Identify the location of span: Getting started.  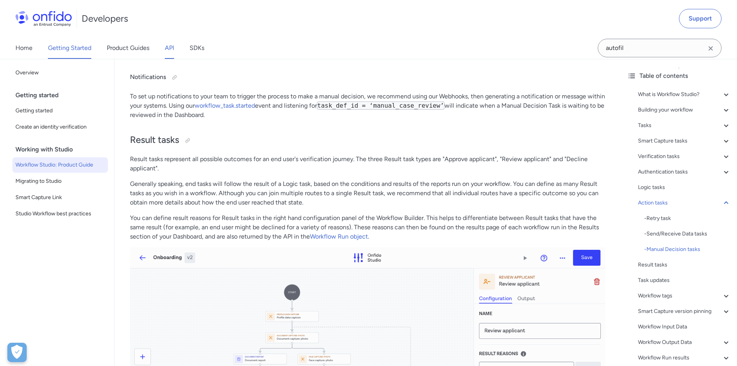
(60, 111).